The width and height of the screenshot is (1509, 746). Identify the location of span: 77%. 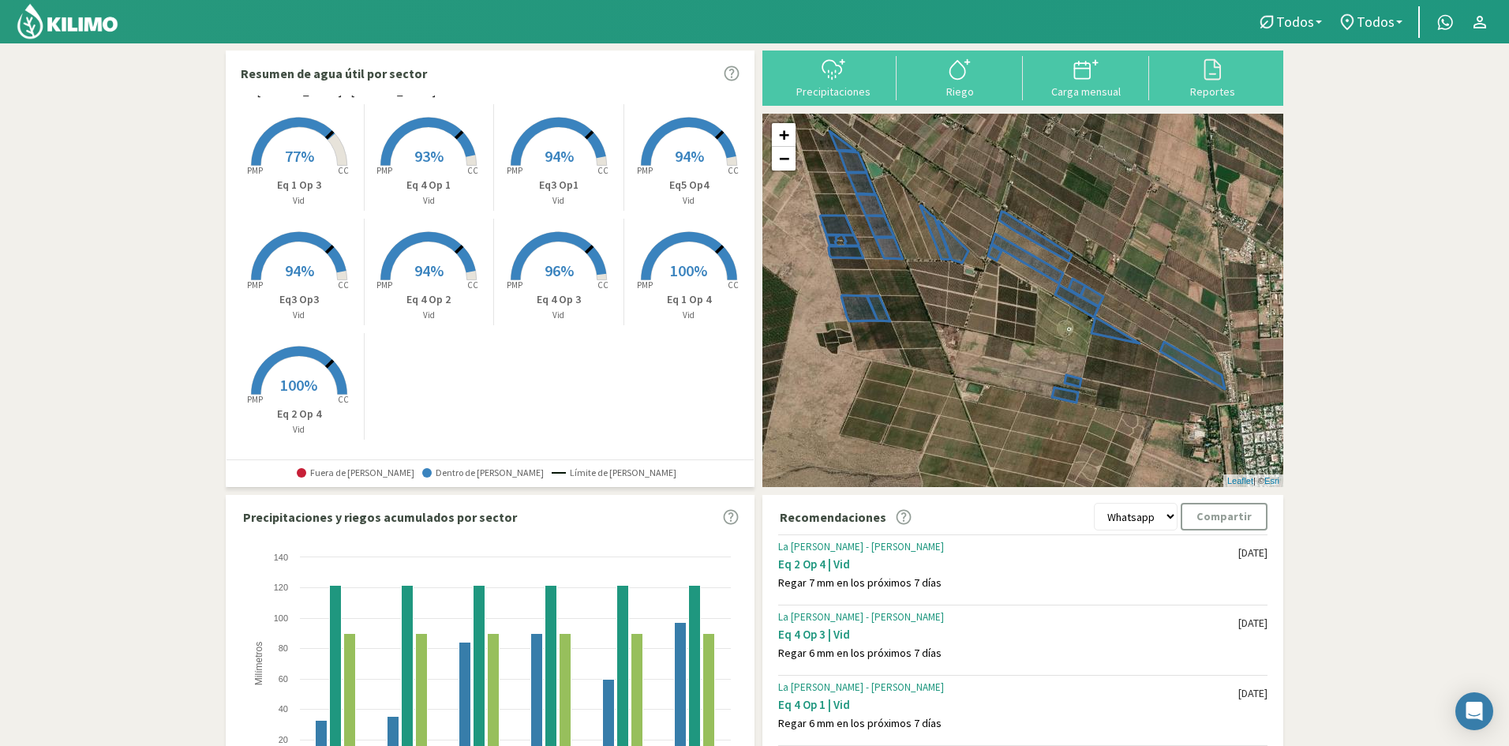
(299, 156).